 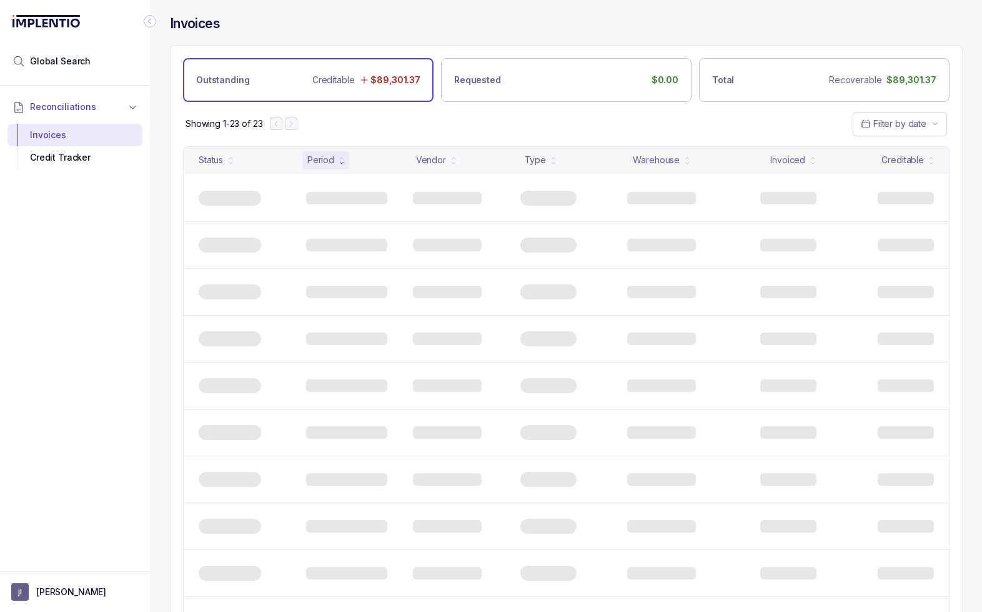 What do you see at coordinates (477, 80) in the screenshot?
I see `p: Requested` at bounding box center [477, 80].